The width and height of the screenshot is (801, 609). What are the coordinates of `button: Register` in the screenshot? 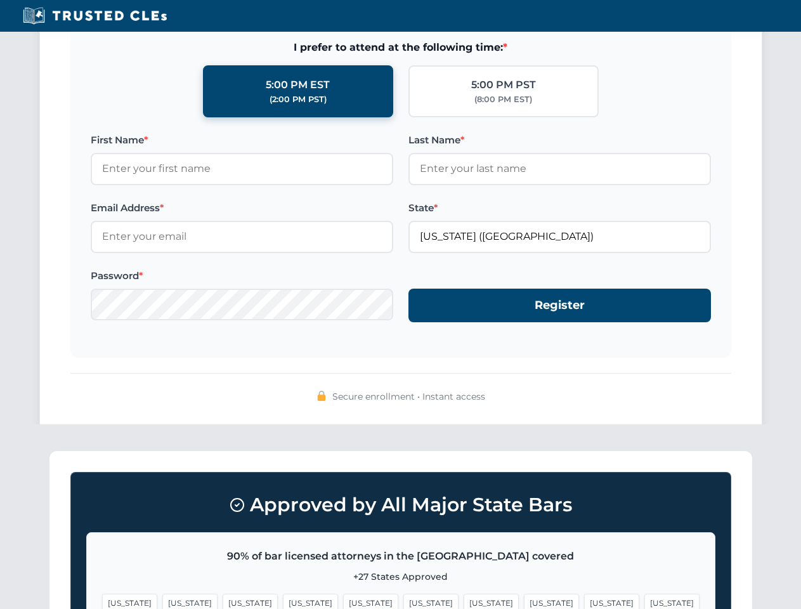 It's located at (559, 305).